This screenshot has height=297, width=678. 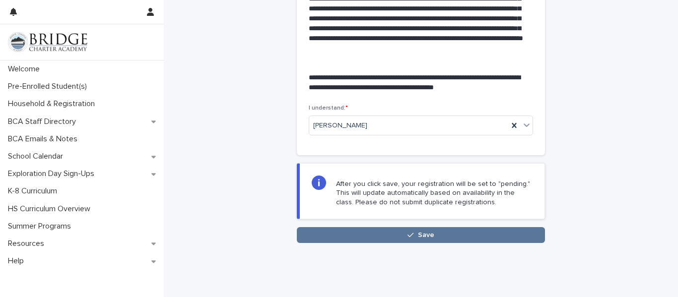 What do you see at coordinates (37, 156) in the screenshot?
I see `p: School Calendar` at bounding box center [37, 156].